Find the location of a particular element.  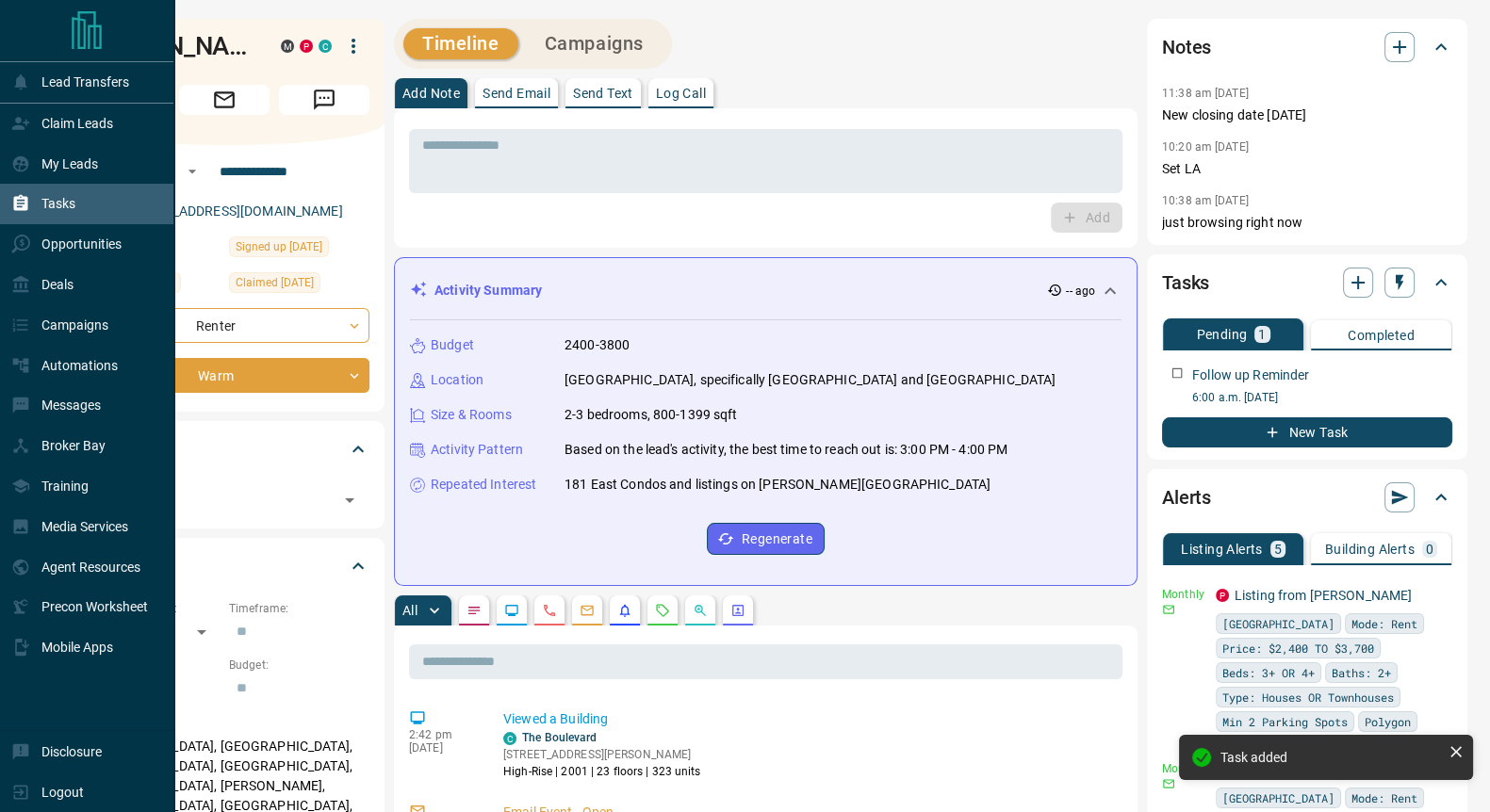

button: Campaigns is located at coordinates (594, 44).